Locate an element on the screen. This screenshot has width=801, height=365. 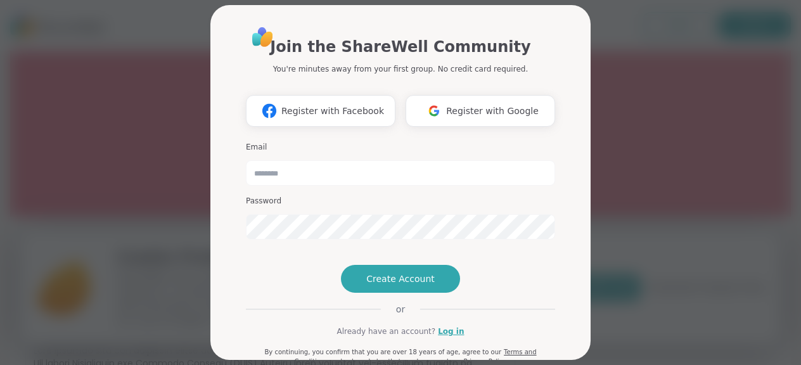
span: or is located at coordinates (400, 309).